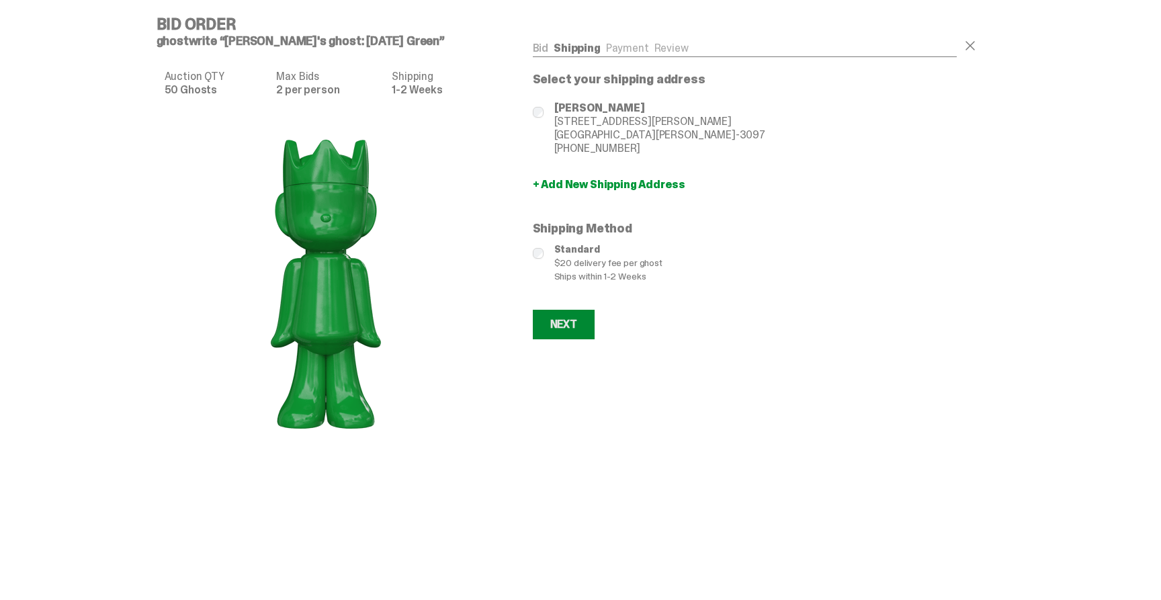 This screenshot has width=1161, height=600. I want to click on div: Next, so click(564, 324).